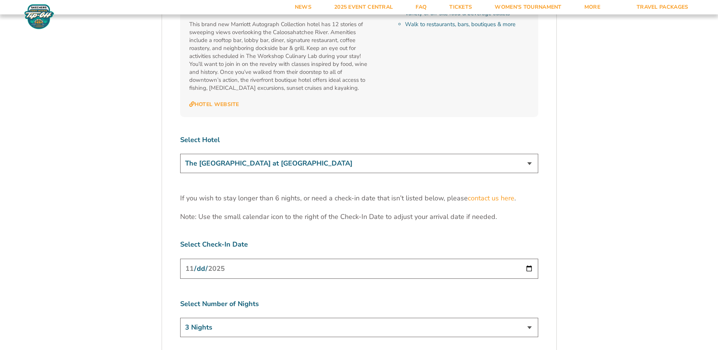 This screenshot has width=718, height=350. Describe the element at coordinates (359, 244) in the screenshot. I see `label: Select Check-In Date` at that location.